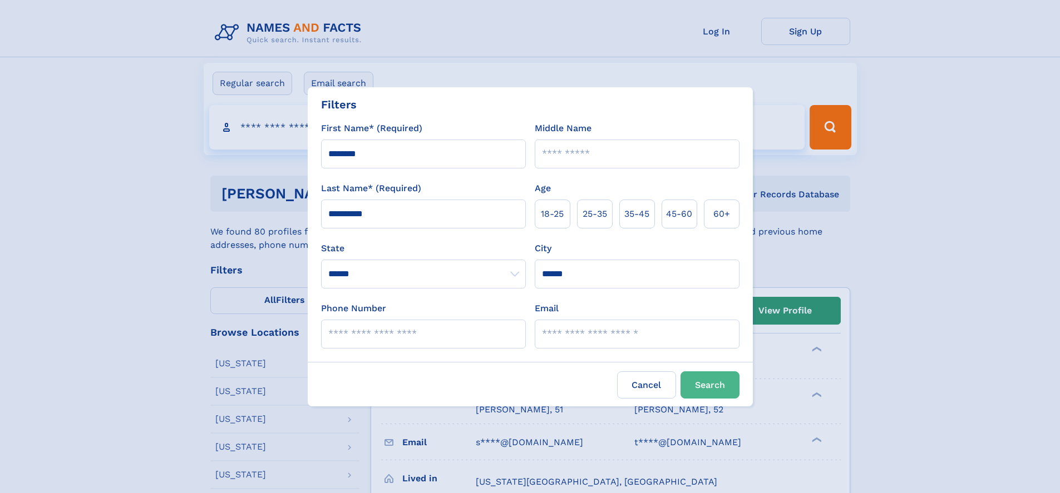  What do you see at coordinates (563, 128) in the screenshot?
I see `label: Middle Name` at bounding box center [563, 128].